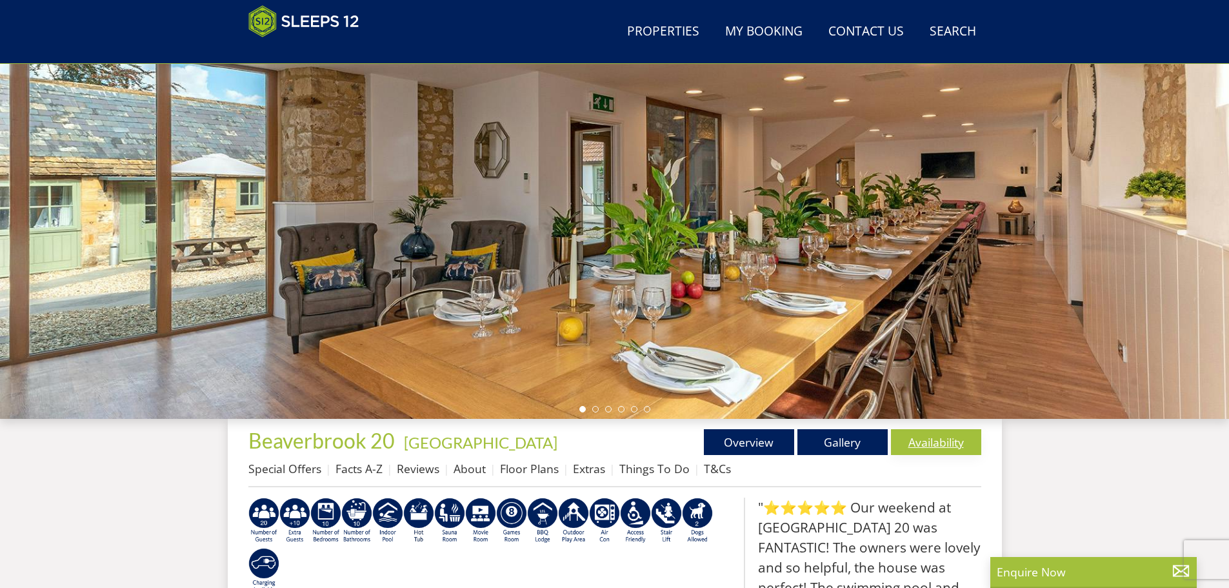  I want to click on a: Extras, so click(589, 468).